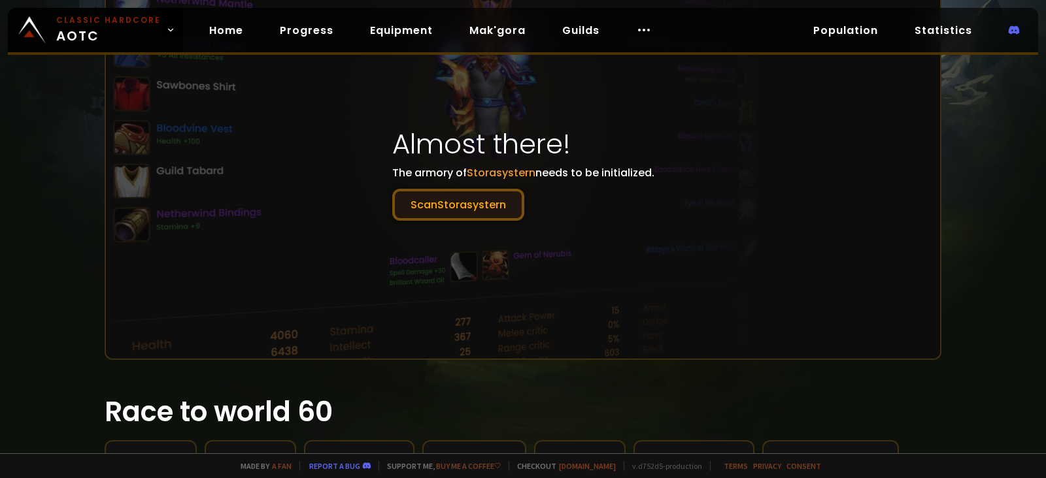 The height and width of the screenshot is (478, 1046). What do you see at coordinates (693, 460) in the screenshot?
I see `div: faction` at bounding box center [693, 460].